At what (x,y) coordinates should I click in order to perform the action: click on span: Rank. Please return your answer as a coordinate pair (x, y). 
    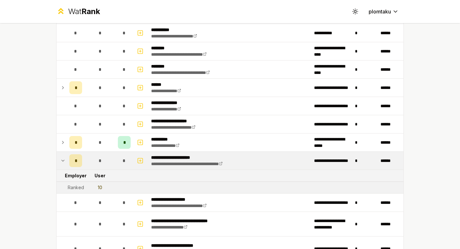
    Looking at the image, I should click on (91, 11).